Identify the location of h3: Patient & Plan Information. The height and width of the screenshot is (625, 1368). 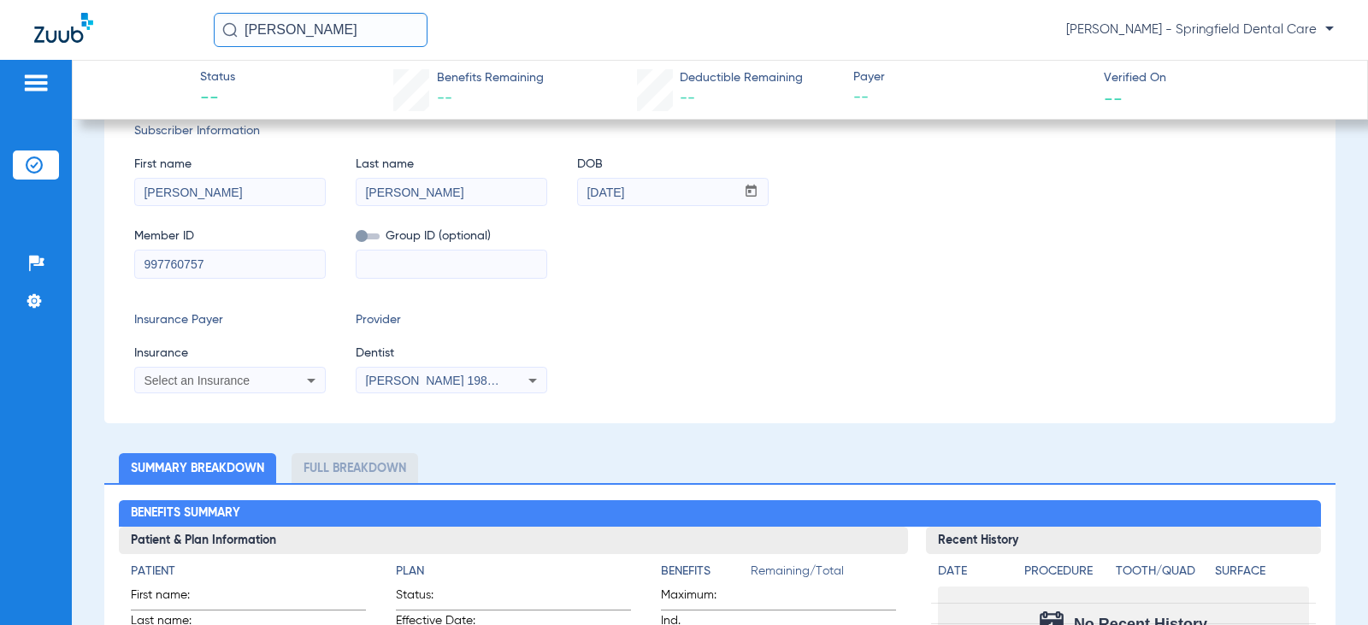
(513, 540).